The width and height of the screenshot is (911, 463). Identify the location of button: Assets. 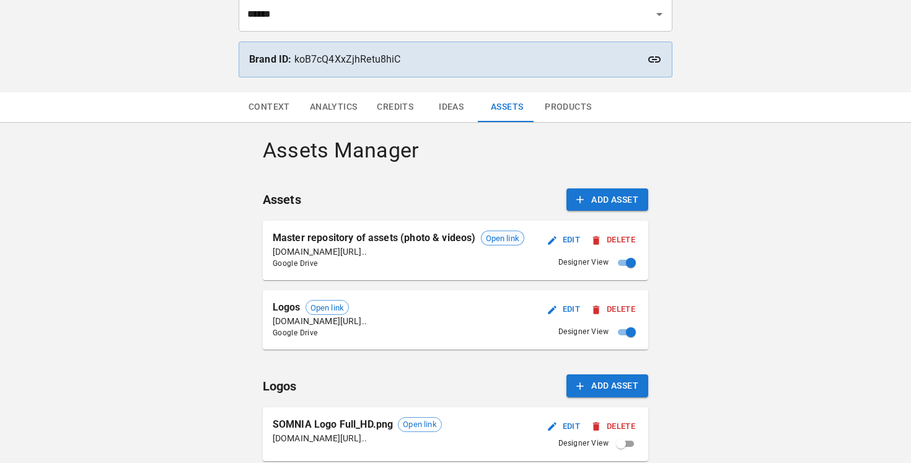
(507, 107).